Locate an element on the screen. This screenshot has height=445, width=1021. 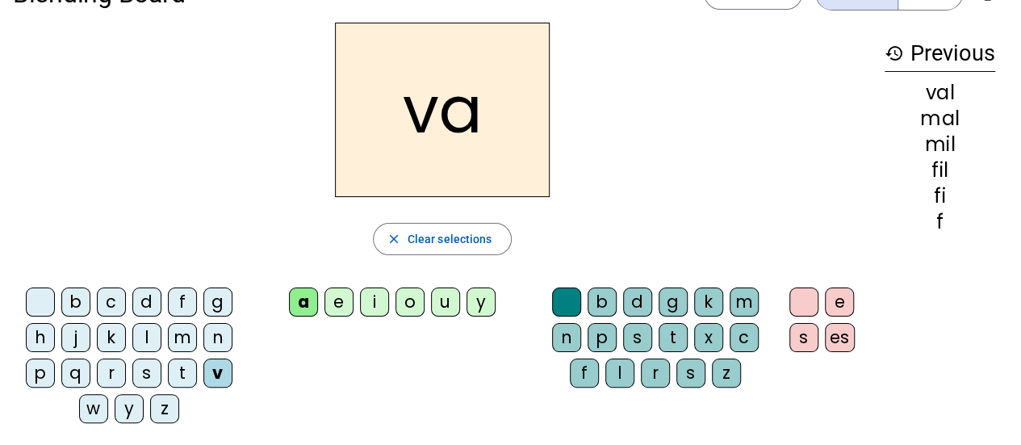
div: mil is located at coordinates (940, 144).